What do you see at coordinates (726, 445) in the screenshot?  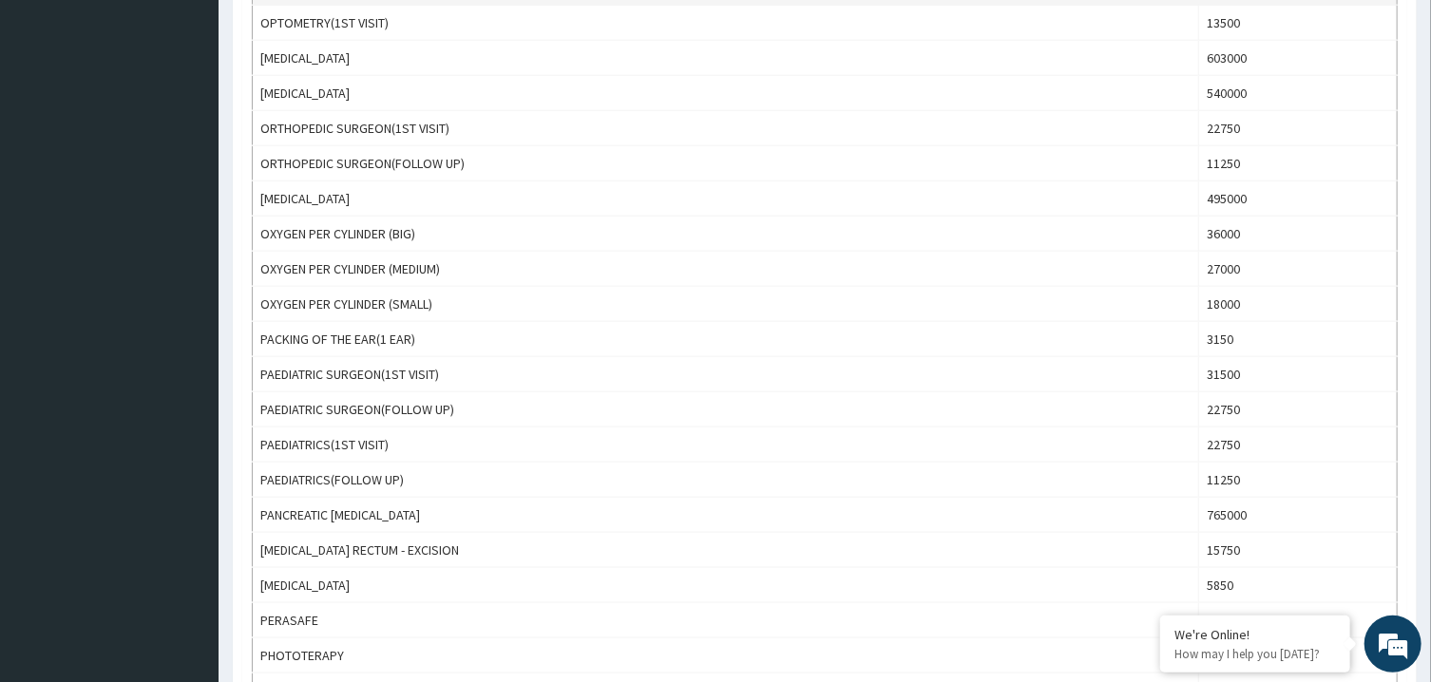 I see `td: PAEDIATRICS(1ST VISIT)` at bounding box center [726, 445].